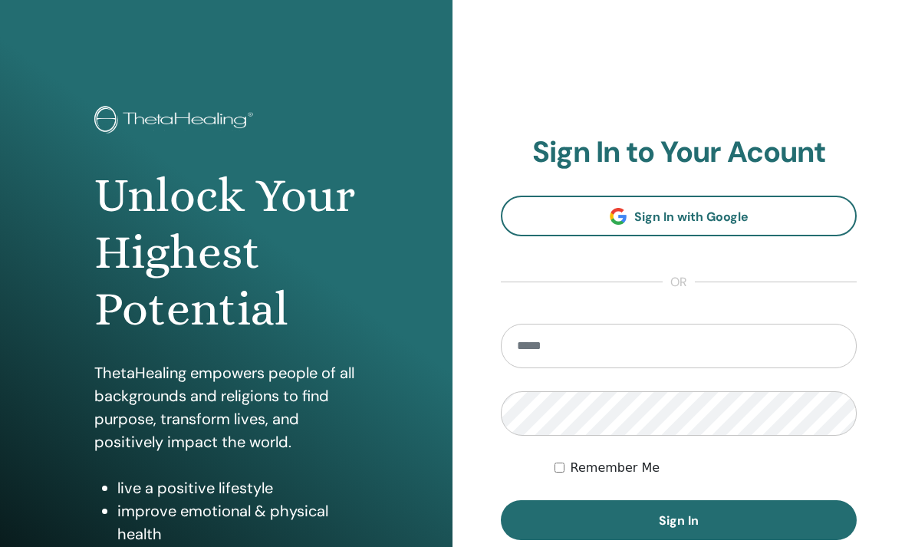  Describe the element at coordinates (237, 488) in the screenshot. I see `li: live a positive lifestyle` at that location.